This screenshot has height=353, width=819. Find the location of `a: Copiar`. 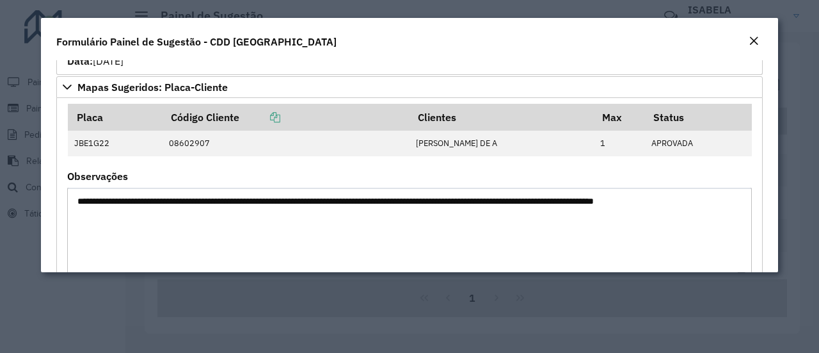

a: Copiar is located at coordinates (260, 117).